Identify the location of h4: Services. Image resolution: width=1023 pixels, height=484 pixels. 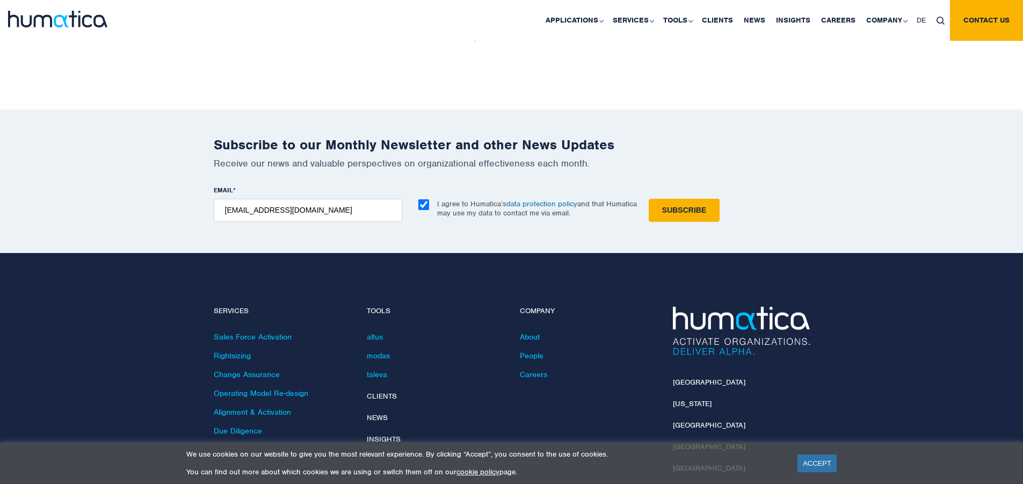
(282, 311).